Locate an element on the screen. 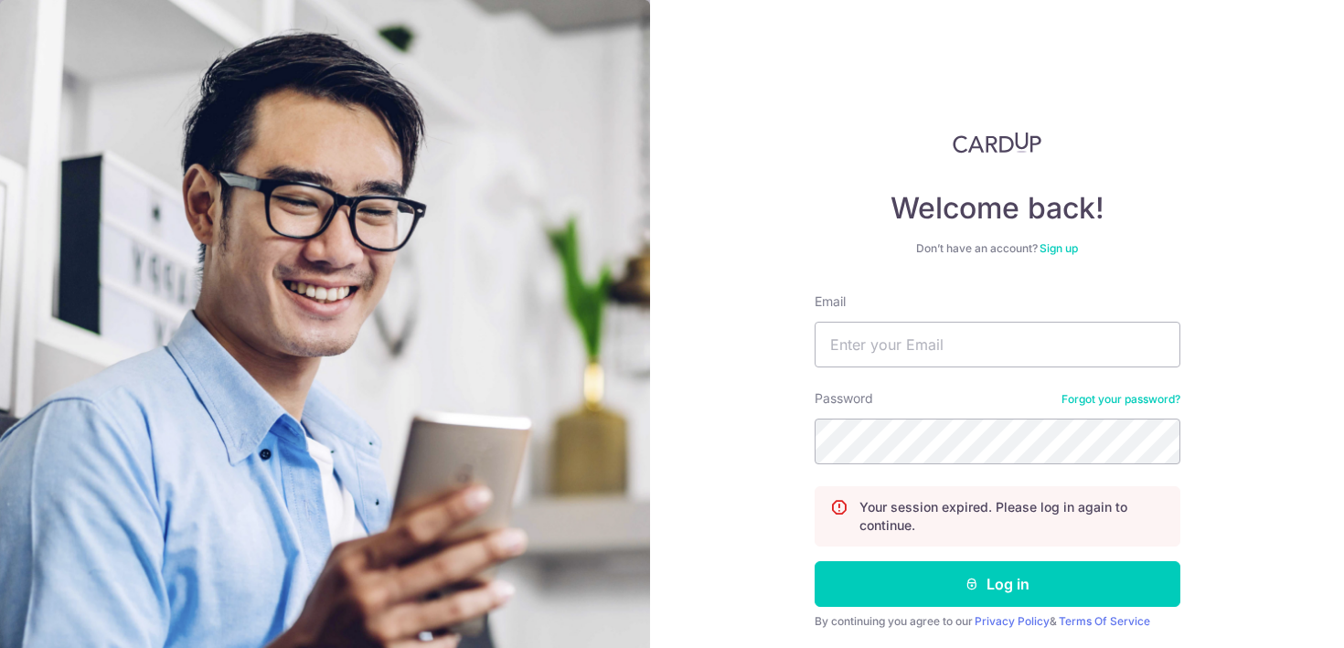  label: Password is located at coordinates (844, 399).